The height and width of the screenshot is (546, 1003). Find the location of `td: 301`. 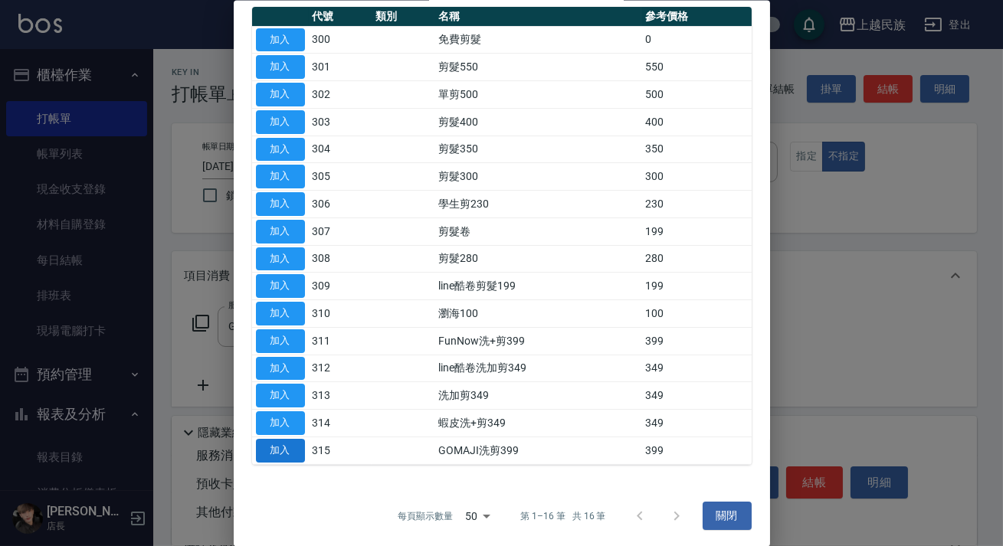

td: 301 is located at coordinates (340, 67).